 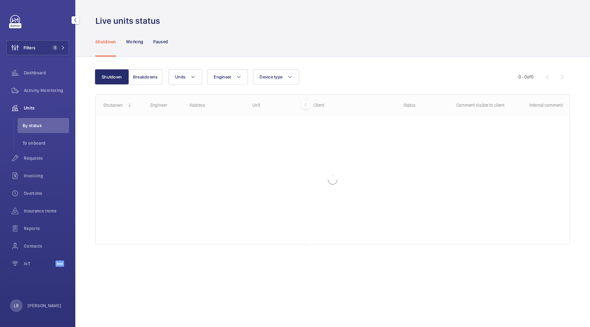 I want to click on button: Breakdowns, so click(x=145, y=77).